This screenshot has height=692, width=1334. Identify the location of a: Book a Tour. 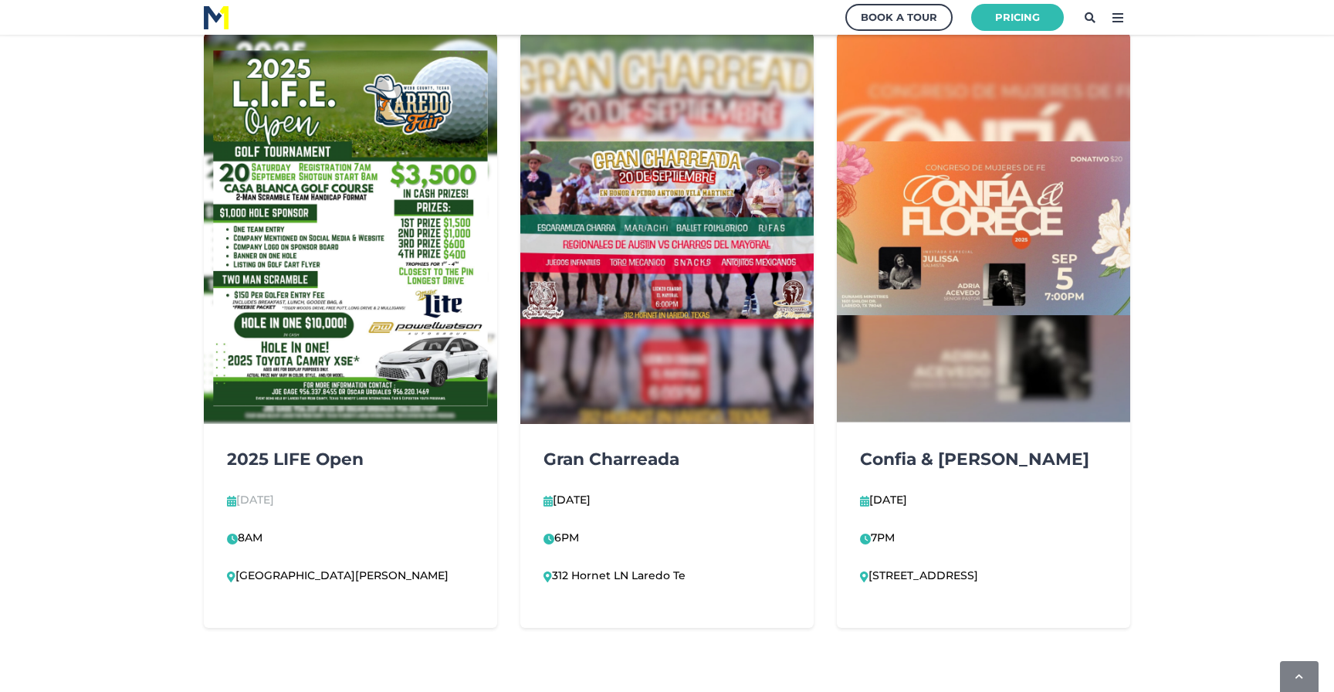
(899, 17).